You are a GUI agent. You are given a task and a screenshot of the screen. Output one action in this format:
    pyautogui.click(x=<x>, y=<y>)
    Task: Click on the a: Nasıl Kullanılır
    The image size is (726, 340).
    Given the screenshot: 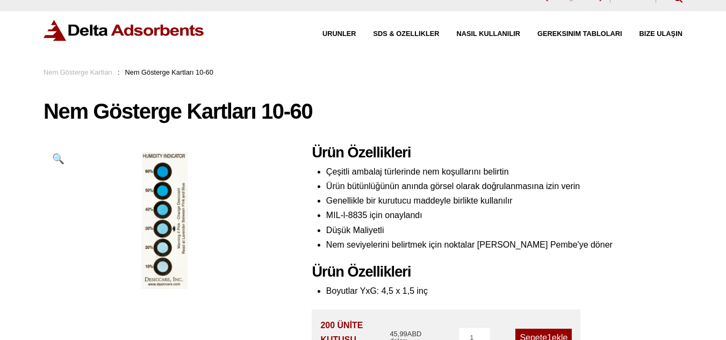 What is the action you would take?
    pyautogui.click(x=480, y=34)
    